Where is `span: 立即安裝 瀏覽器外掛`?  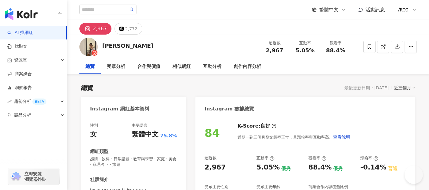 span: 立即安裝 瀏覽器外掛 is located at coordinates (35, 176).